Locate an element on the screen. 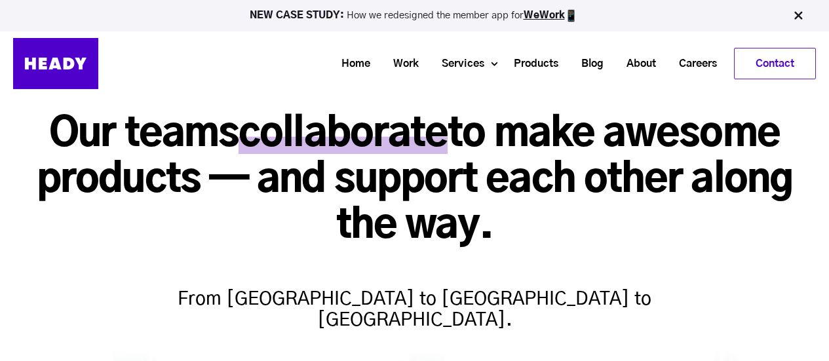 This screenshot has height=361, width=829. a: WeWork is located at coordinates (544, 15).